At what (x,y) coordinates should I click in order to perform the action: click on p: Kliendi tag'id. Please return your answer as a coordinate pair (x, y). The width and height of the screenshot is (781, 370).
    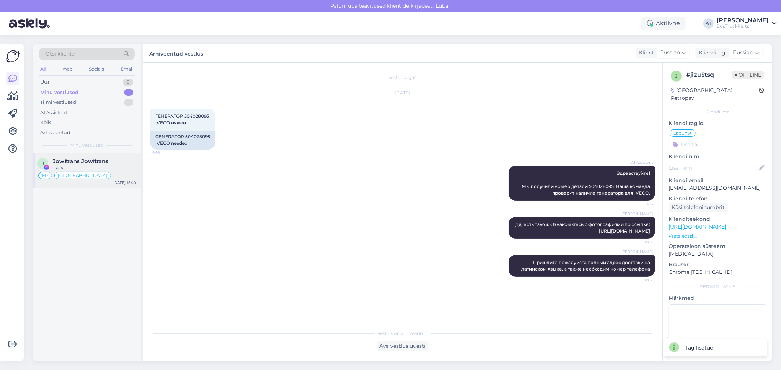
    Looking at the image, I should click on (717, 123).